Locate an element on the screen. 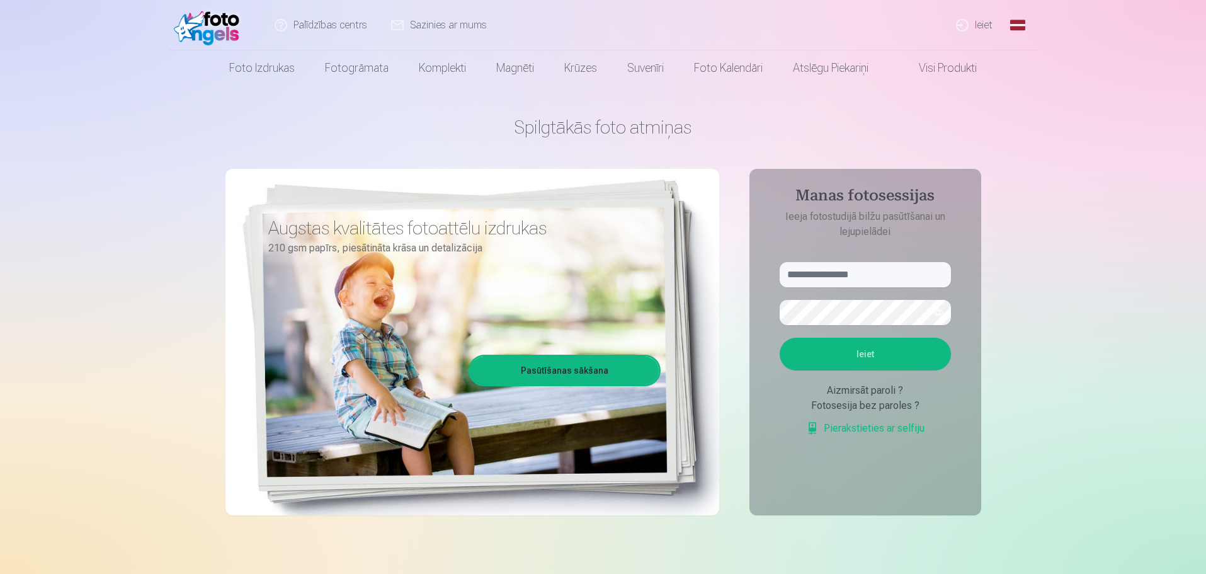  h3: Augstas kvalitātes fotoattēlu izdrukas is located at coordinates (460, 228).